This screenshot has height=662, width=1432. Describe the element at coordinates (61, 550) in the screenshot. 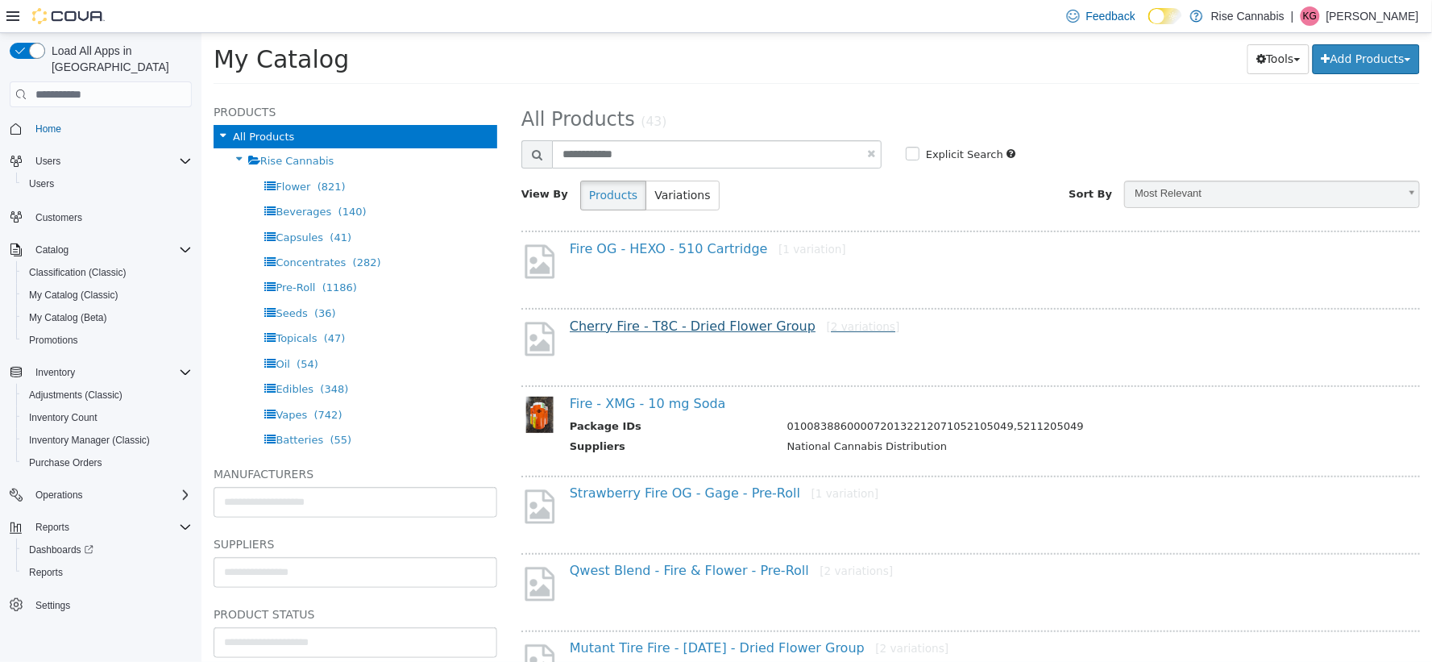

I see `a: Dashboards` at that location.